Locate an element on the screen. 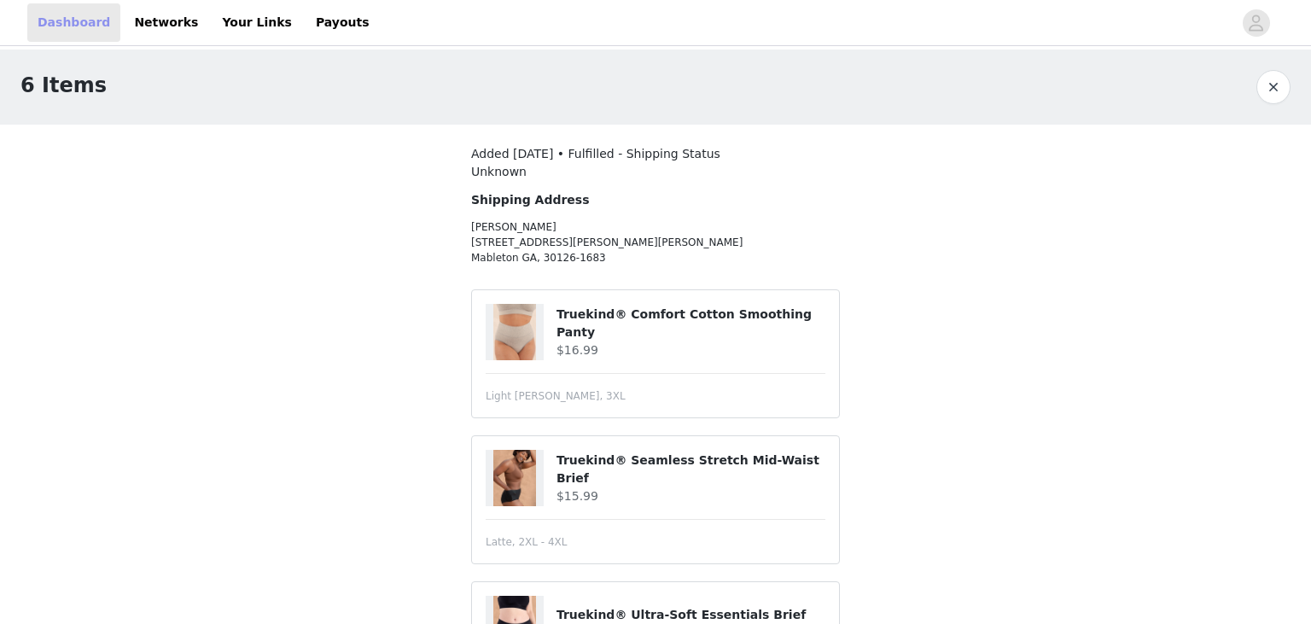 This screenshot has width=1311, height=624. a: Payouts is located at coordinates (342, 22).